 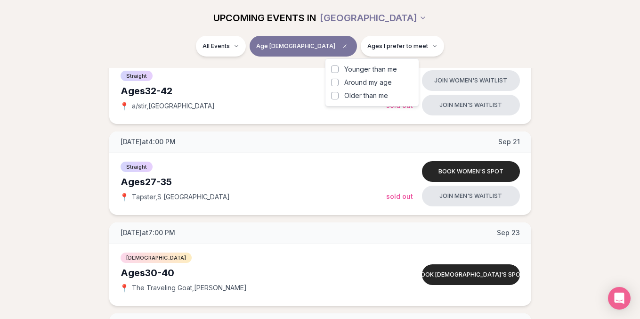 I want to click on span: All Events, so click(x=216, y=46).